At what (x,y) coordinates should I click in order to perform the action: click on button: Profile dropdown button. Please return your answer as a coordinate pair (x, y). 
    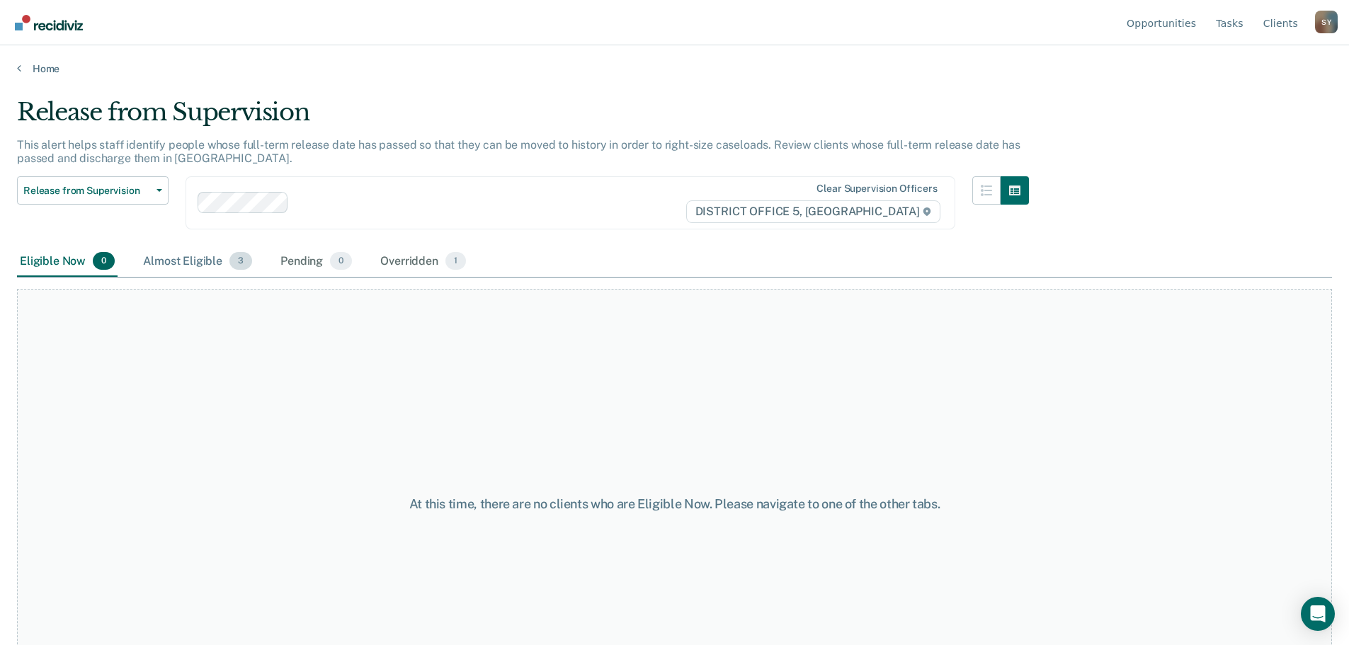
    Looking at the image, I should click on (1326, 22).